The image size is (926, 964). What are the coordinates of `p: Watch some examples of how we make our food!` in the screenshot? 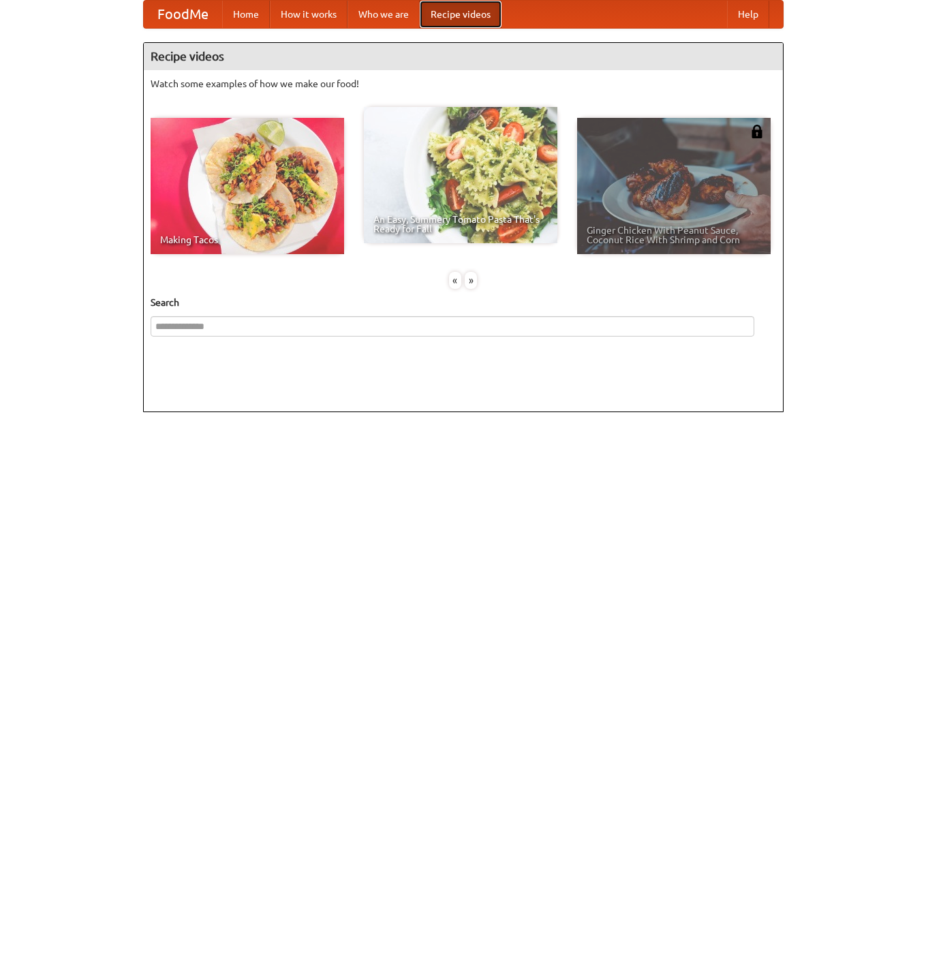 It's located at (463, 84).